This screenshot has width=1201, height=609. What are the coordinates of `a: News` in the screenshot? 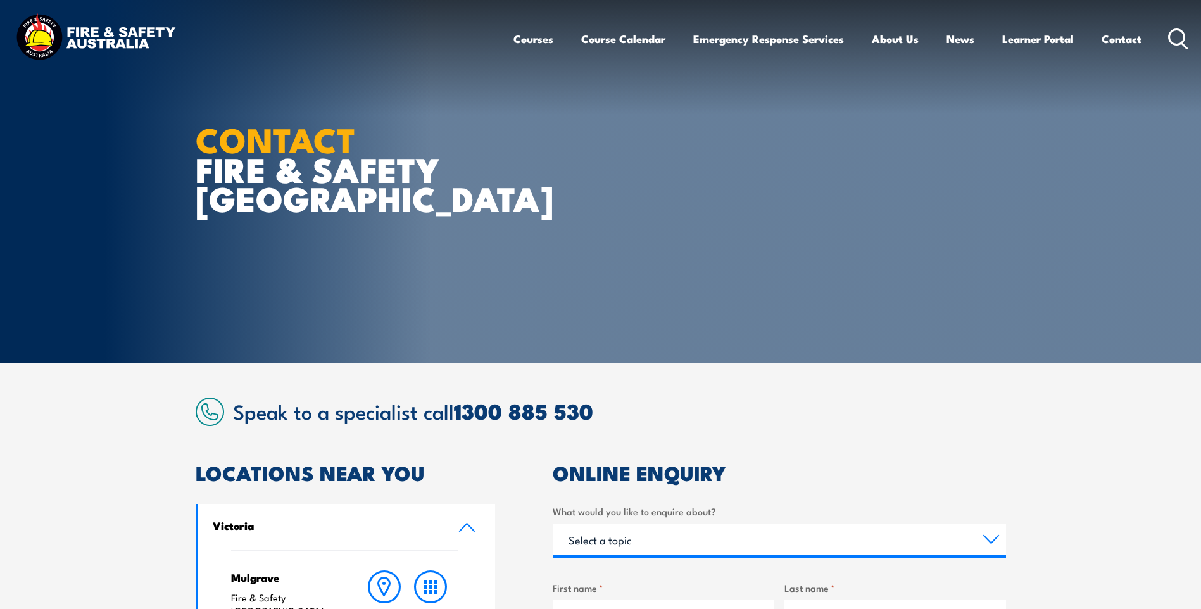 It's located at (961, 39).